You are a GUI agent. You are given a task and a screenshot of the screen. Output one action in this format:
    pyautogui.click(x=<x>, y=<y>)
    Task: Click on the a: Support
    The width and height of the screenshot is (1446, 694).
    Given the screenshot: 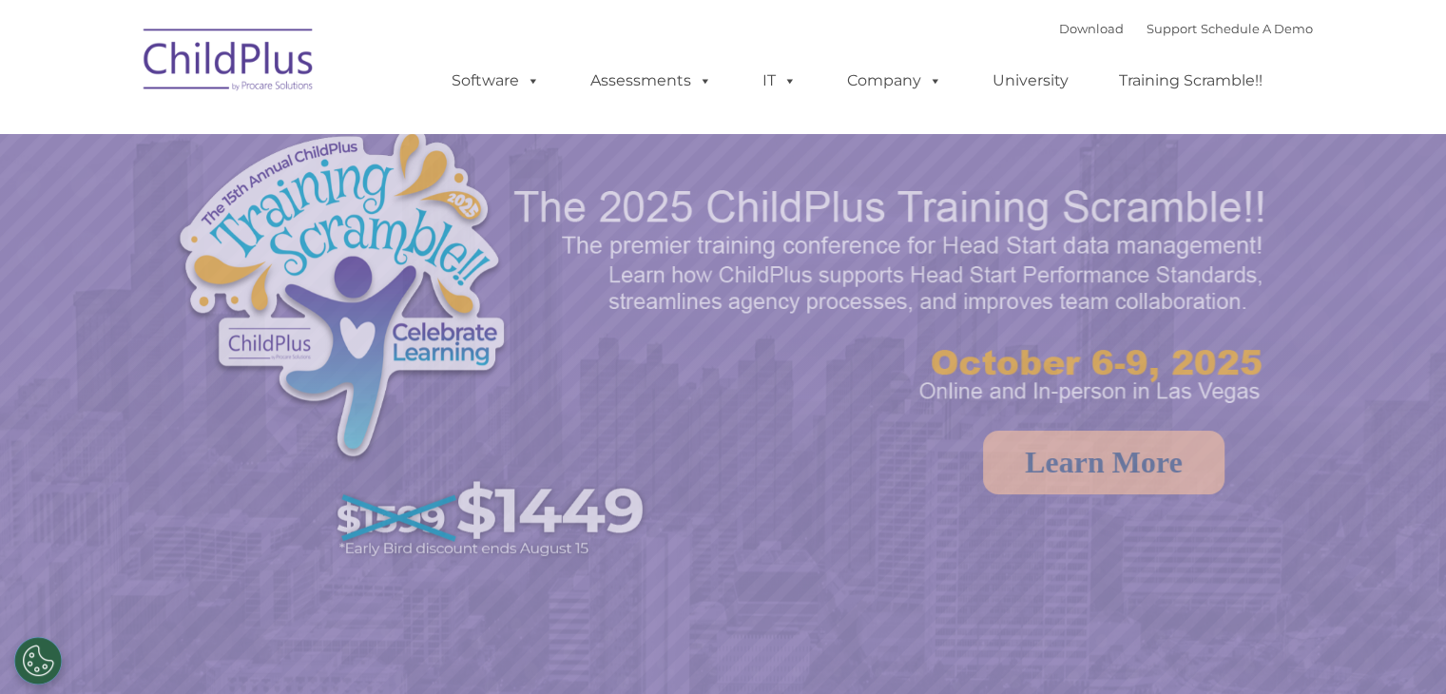 What is the action you would take?
    pyautogui.click(x=1171, y=29)
    